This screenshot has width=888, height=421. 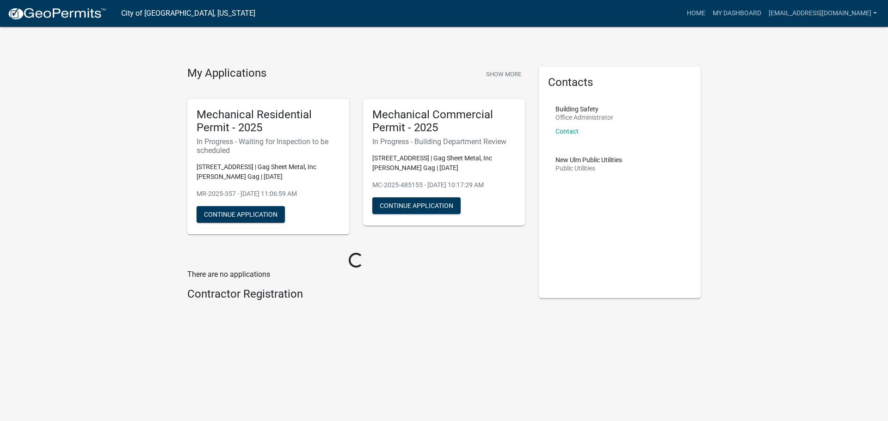 I want to click on a: Home, so click(x=696, y=13).